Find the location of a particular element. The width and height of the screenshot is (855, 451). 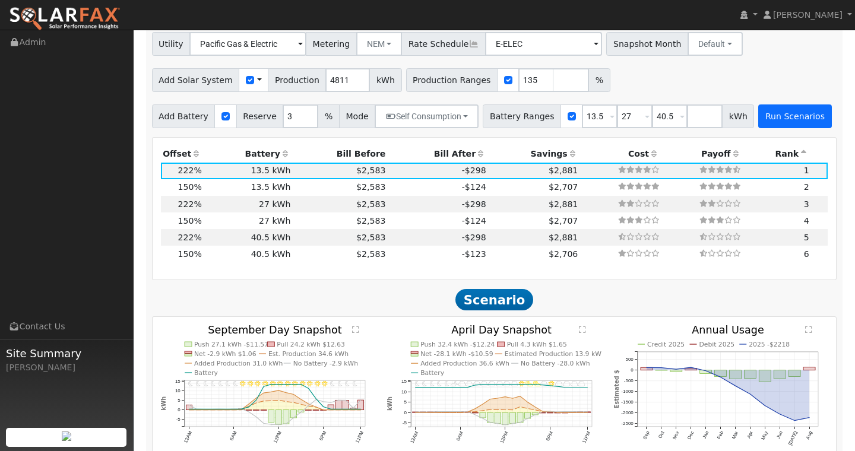

text: No Battery -2.9 kWh is located at coordinates (325, 363).